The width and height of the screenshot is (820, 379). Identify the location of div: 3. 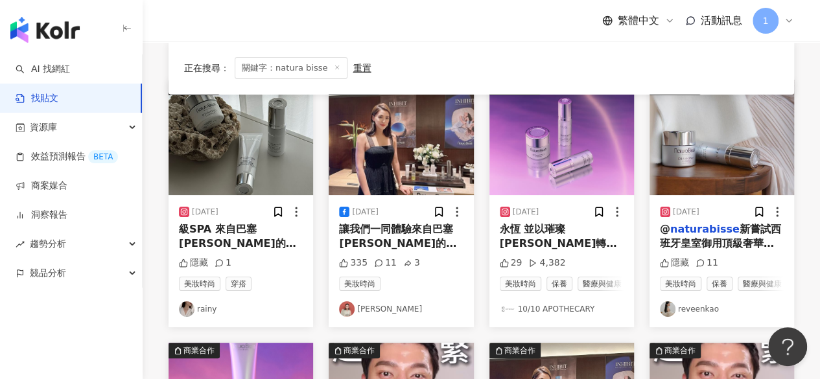
(412, 263).